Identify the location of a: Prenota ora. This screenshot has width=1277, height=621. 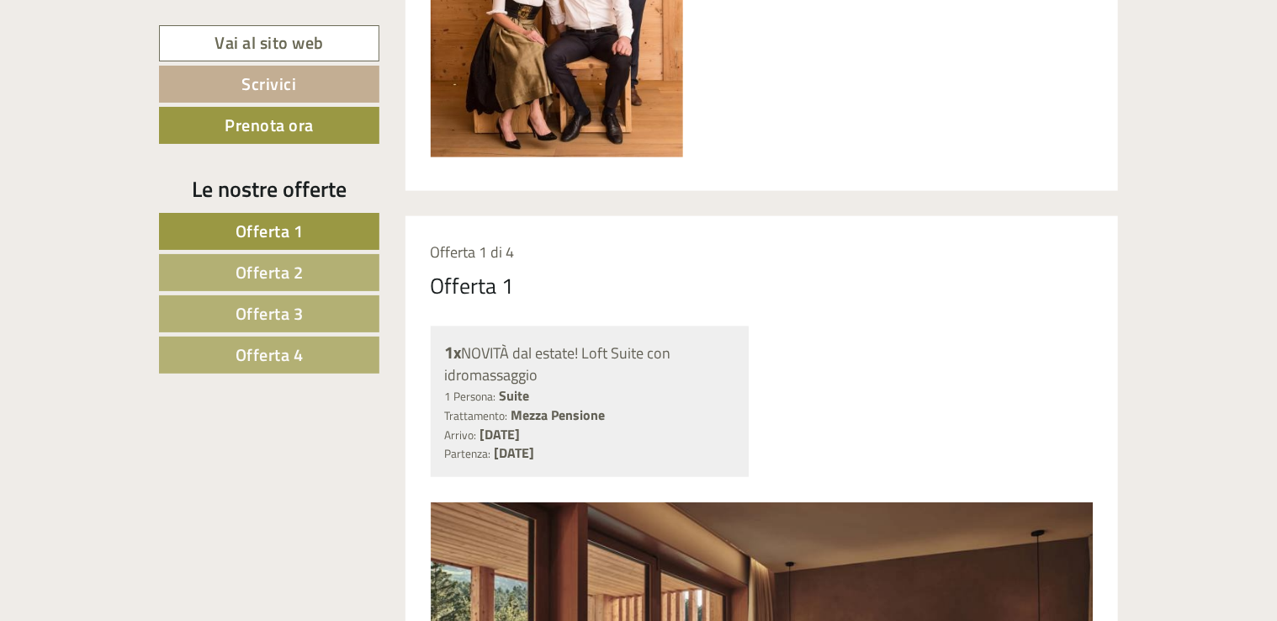
(269, 125).